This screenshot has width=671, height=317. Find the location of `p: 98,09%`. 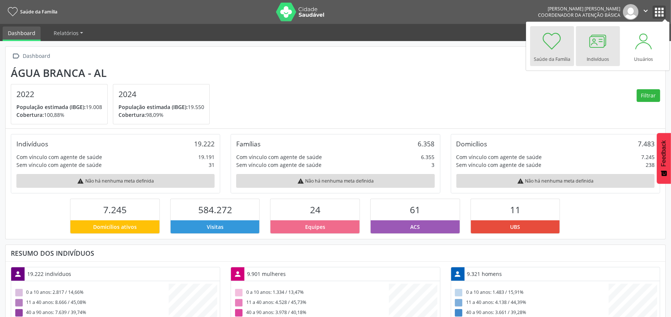

p: 98,09% is located at coordinates (161, 114).